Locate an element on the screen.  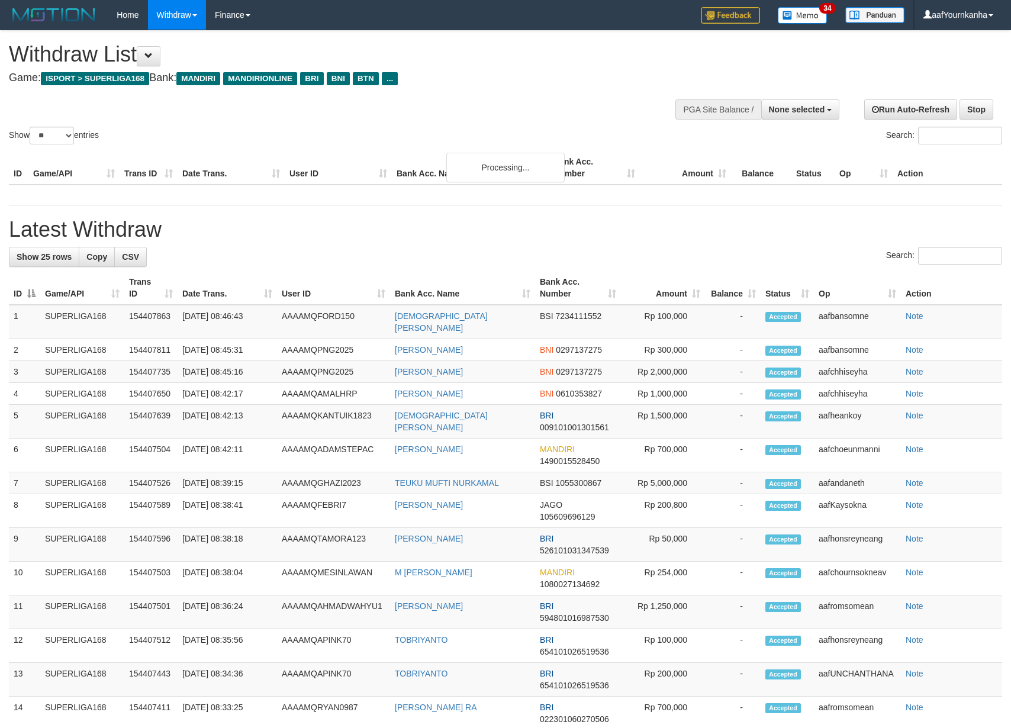
span: Copy 0297137275 to clipboard is located at coordinates (579, 350).